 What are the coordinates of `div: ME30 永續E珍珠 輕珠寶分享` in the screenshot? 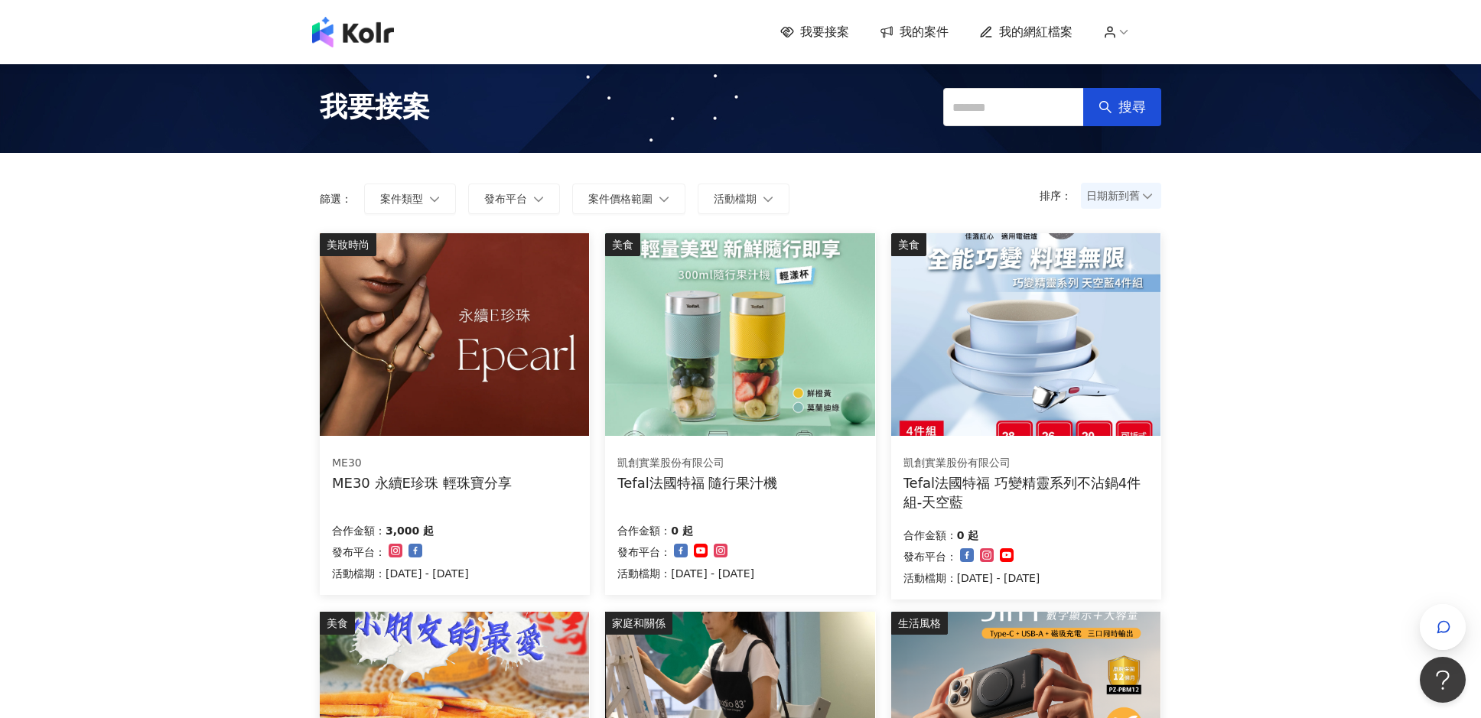 It's located at (421, 483).